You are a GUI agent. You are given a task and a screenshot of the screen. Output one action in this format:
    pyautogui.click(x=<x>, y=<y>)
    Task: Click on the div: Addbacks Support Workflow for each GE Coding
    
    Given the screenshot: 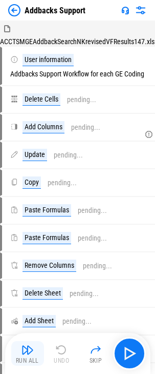 What is the action you would take?
    pyautogui.click(x=77, y=66)
    